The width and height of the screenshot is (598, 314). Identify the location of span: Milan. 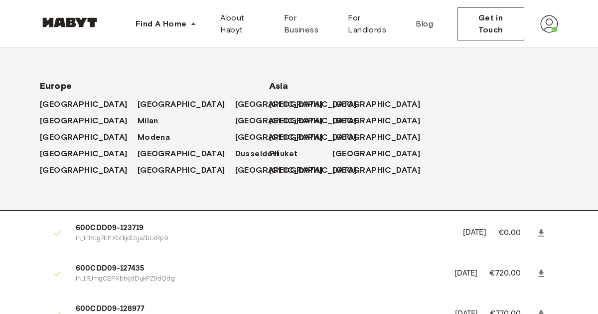
(148, 121).